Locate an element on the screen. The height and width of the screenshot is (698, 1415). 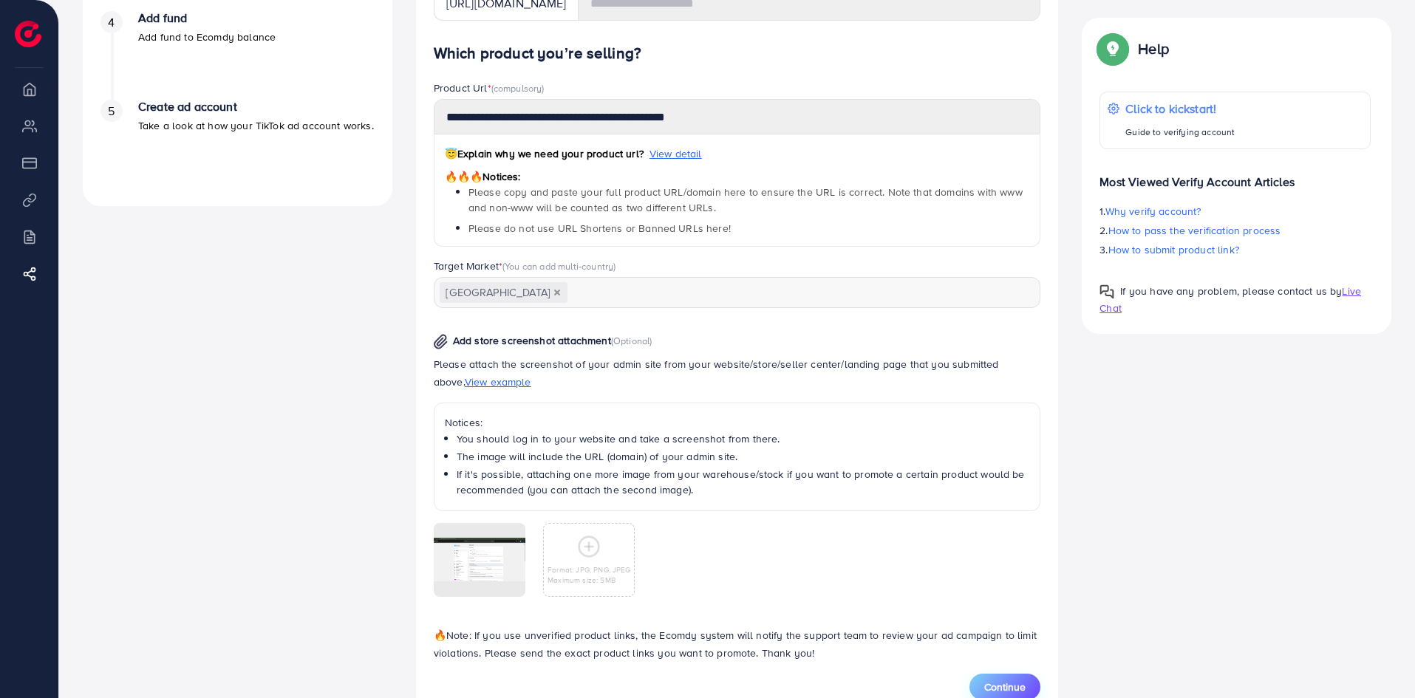
h4: Add fund is located at coordinates (207, 18).